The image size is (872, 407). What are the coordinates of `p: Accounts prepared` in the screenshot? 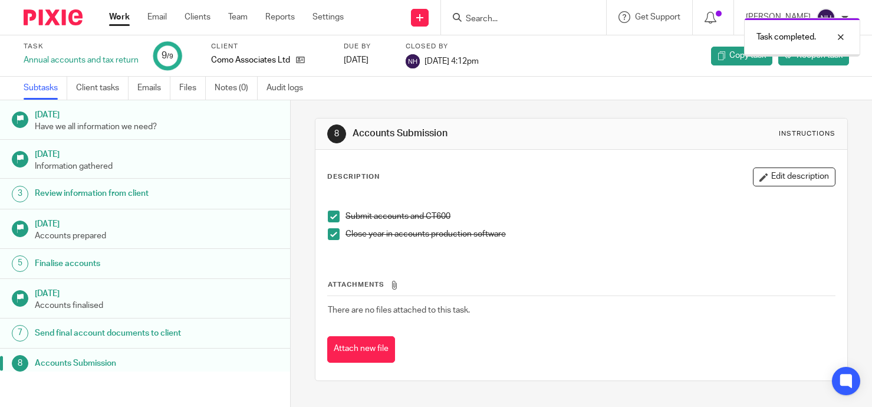 It's located at (156, 236).